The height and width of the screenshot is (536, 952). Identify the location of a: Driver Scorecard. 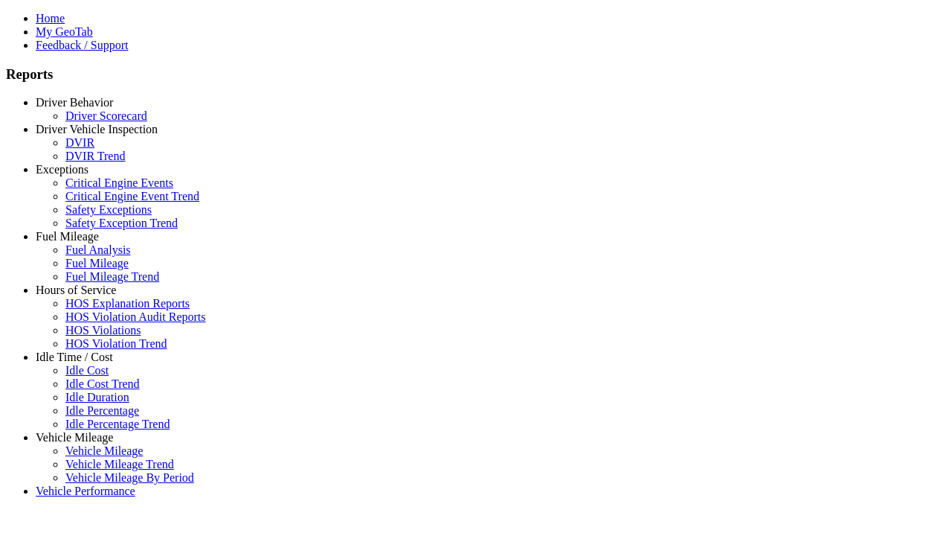
(106, 115).